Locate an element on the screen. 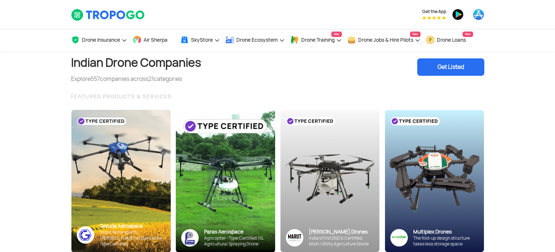 The width and height of the screenshot is (555, 252). a: Air Sherpa is located at coordinates (154, 40).